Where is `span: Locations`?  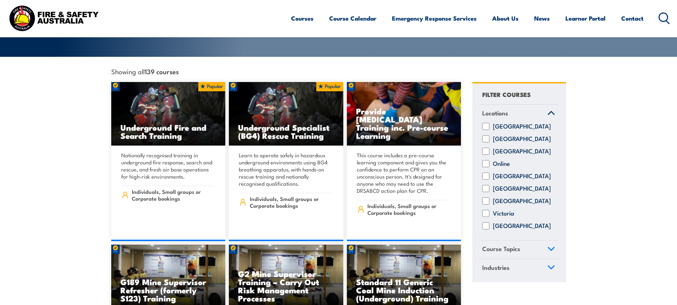
span: Locations is located at coordinates (495, 113).